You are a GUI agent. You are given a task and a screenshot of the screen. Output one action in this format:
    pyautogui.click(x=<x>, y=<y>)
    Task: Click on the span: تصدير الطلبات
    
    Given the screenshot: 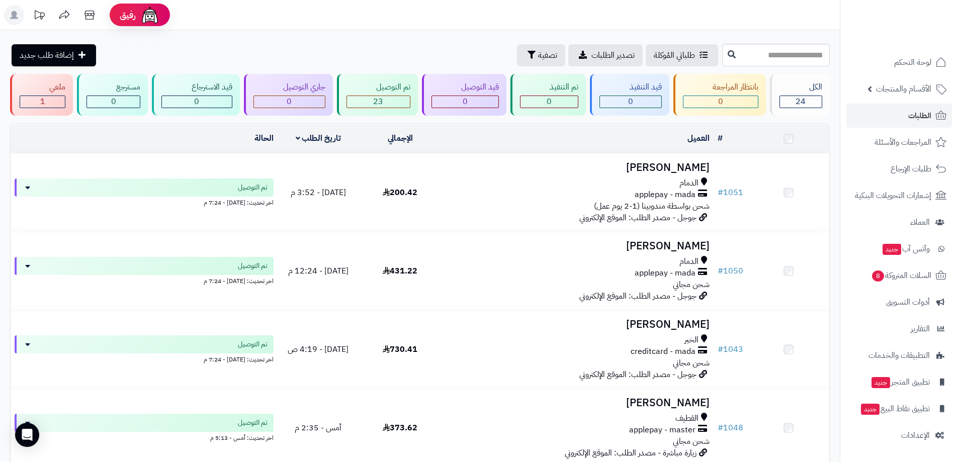 What is the action you would take?
    pyautogui.click(x=613, y=55)
    